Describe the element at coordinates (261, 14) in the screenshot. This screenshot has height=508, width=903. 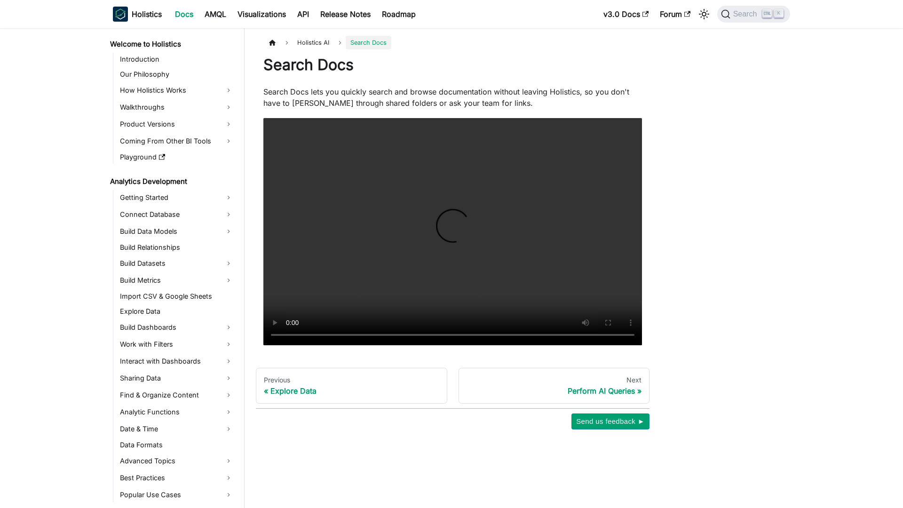
I see `a: Visualizations` at that location.